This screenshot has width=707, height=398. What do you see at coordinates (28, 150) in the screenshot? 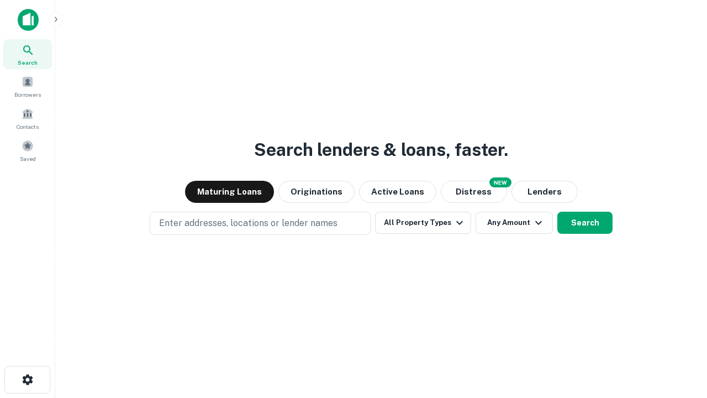
I see `a: Saved` at bounding box center [28, 150].